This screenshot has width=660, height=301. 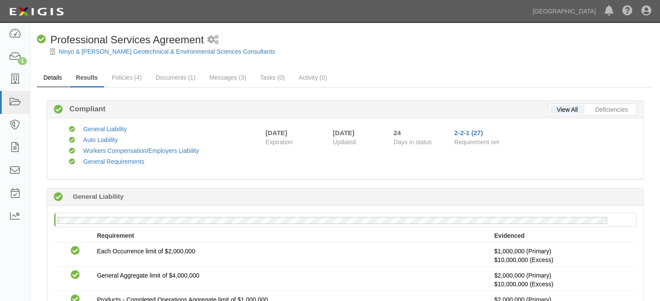 I want to click on span: Professional Services Agreement, so click(x=127, y=39).